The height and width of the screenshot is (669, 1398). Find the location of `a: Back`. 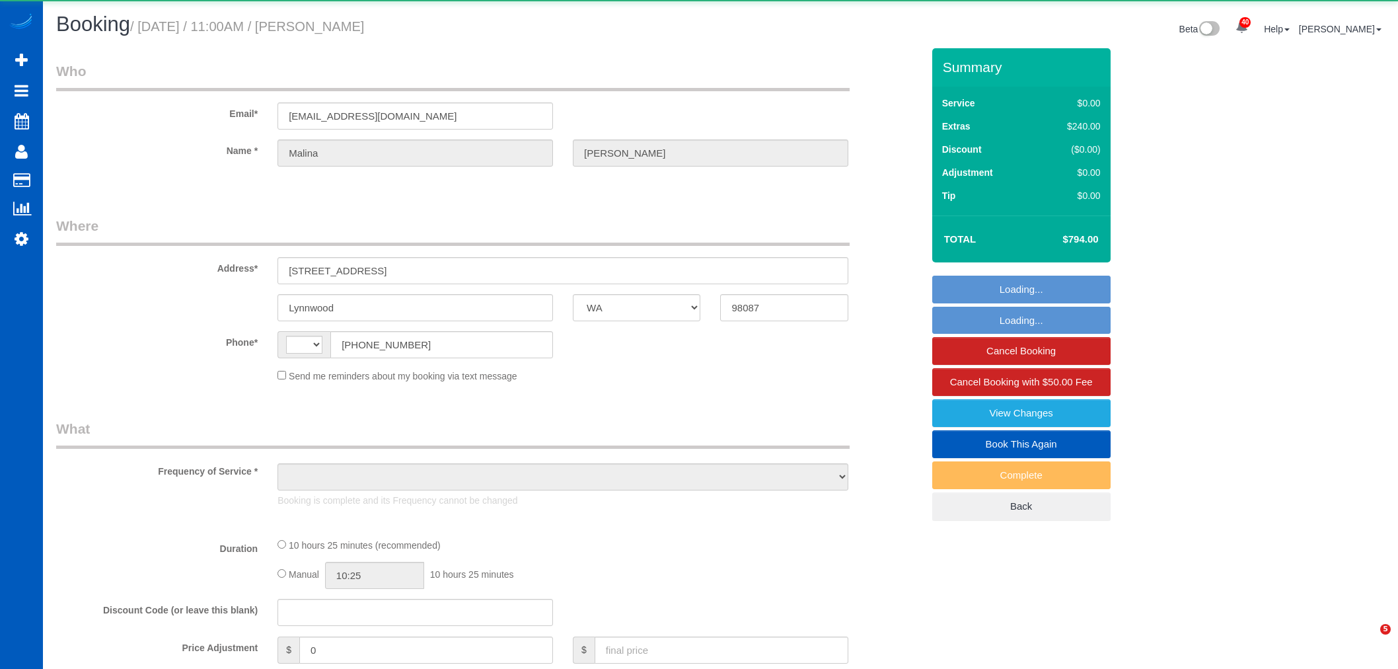

a: Back is located at coordinates (1022, 506).